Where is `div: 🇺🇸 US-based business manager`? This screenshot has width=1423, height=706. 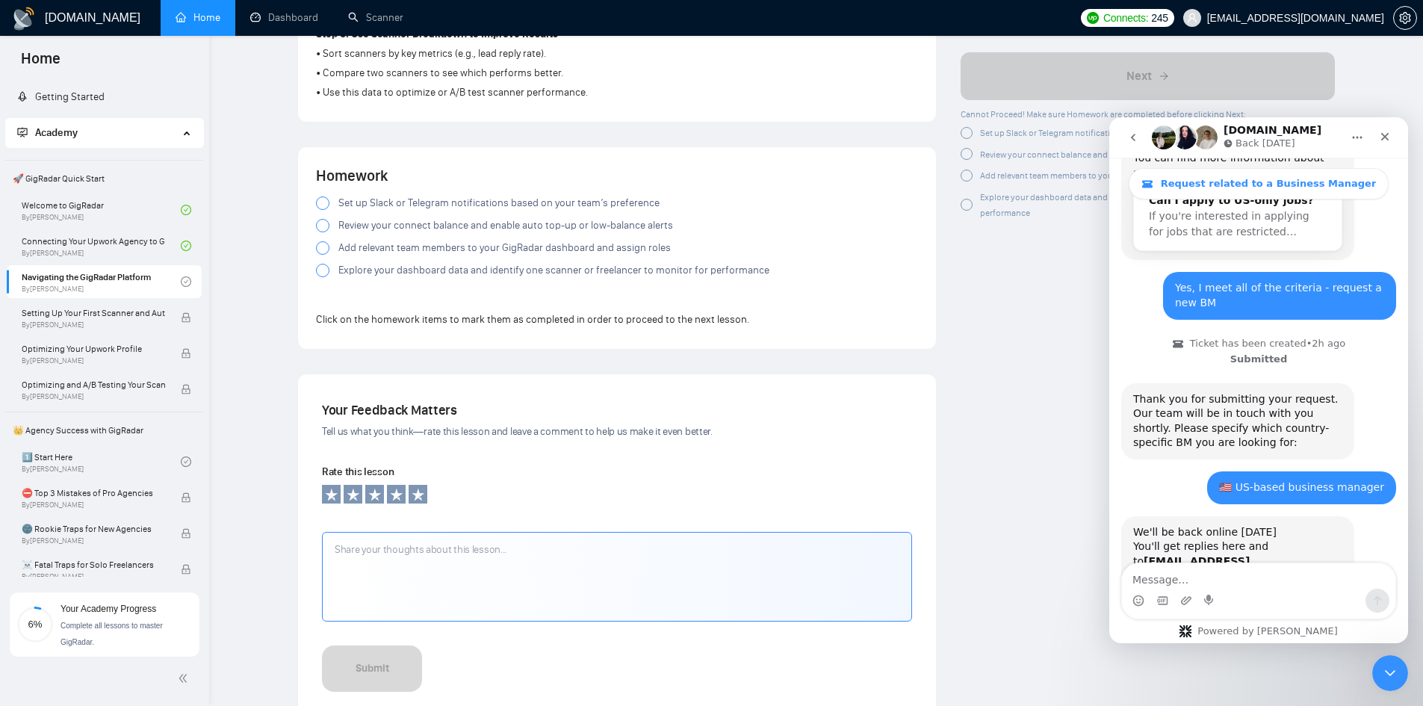
div: 🇺🇸 US-based business manager is located at coordinates (192, 371).